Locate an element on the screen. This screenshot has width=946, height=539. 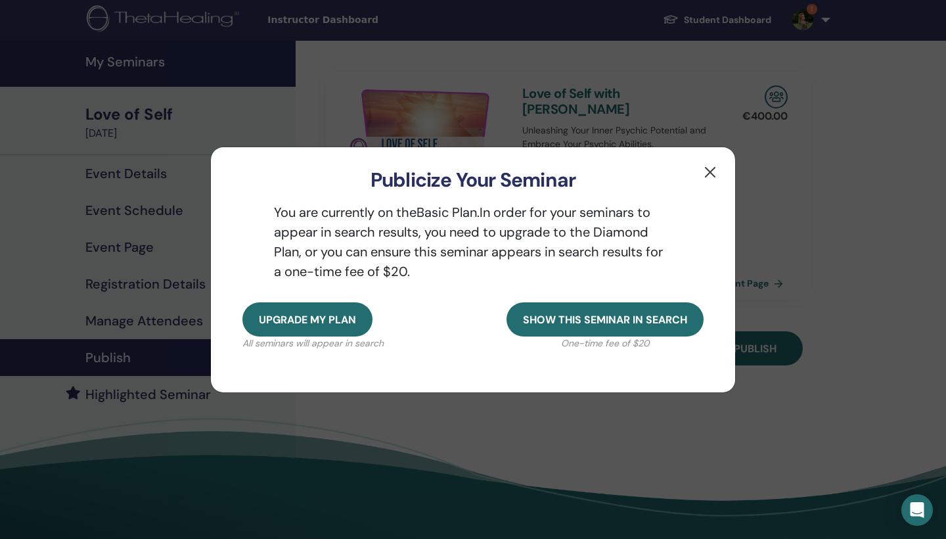
span: Upgrade my plan is located at coordinates (308, 319).